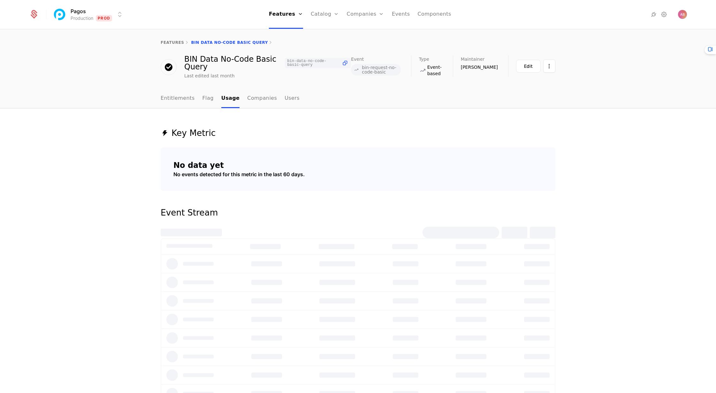  I want to click on a: Entitlements, so click(178, 98).